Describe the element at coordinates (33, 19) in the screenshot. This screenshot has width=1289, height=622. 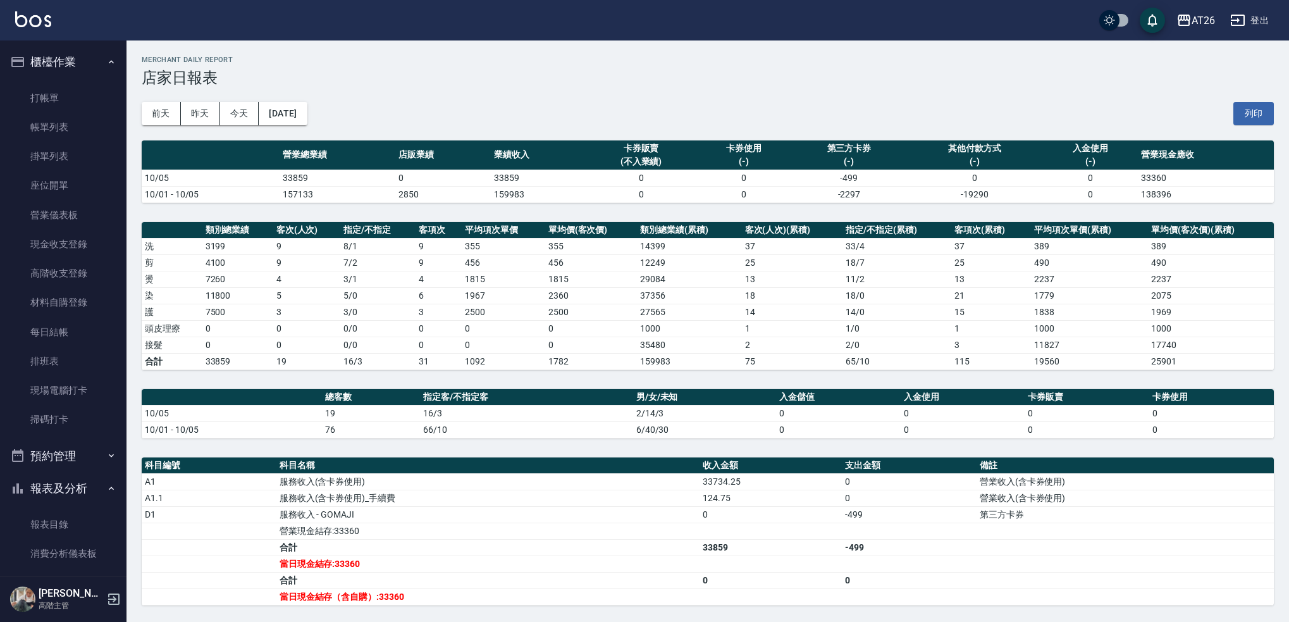
I see `img: Logo` at that location.